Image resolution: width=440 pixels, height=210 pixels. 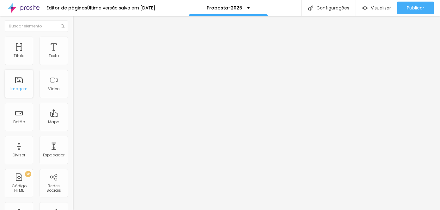 I want to click on div: Botão, so click(x=19, y=122).